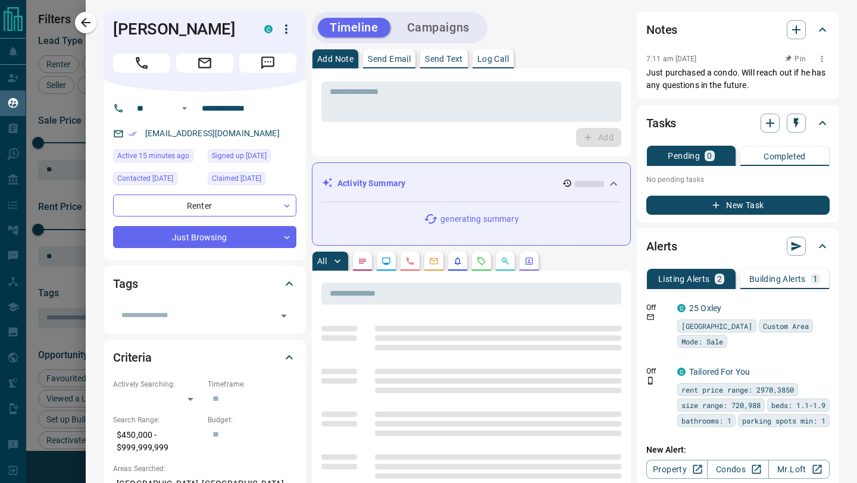 This screenshot has width=857, height=483. I want to click on span: rent price range: 2970,3850, so click(737, 390).